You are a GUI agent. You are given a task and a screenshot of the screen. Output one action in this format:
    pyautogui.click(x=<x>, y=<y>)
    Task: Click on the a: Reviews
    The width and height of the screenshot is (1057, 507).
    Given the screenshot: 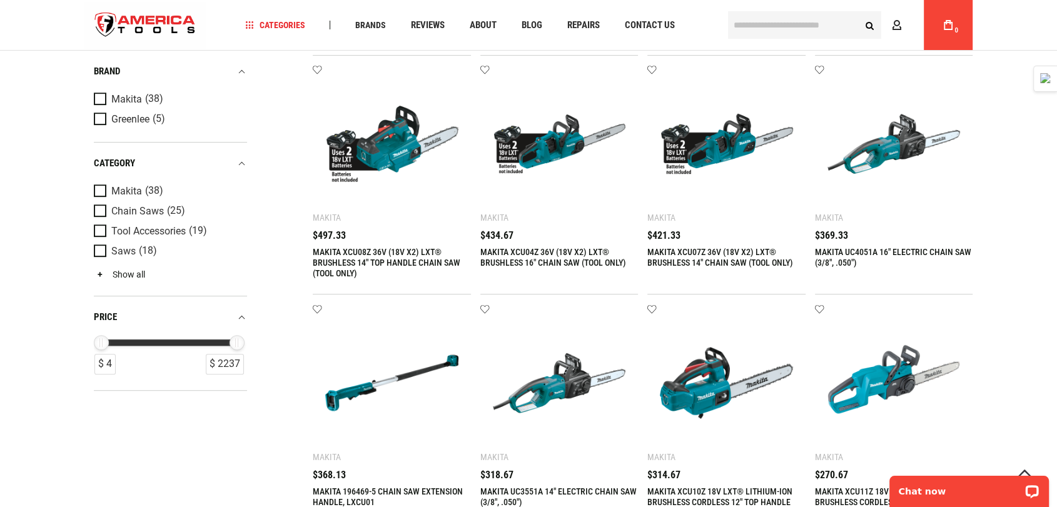 What is the action you would take?
    pyautogui.click(x=428, y=25)
    